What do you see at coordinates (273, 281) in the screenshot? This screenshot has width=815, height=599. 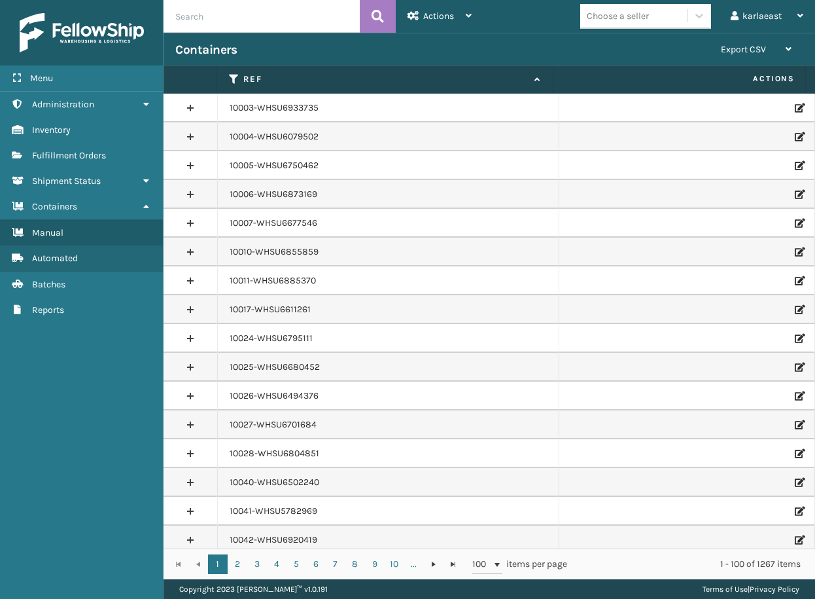 I see `a: 10011-WHSU6885370` at bounding box center [273, 281].